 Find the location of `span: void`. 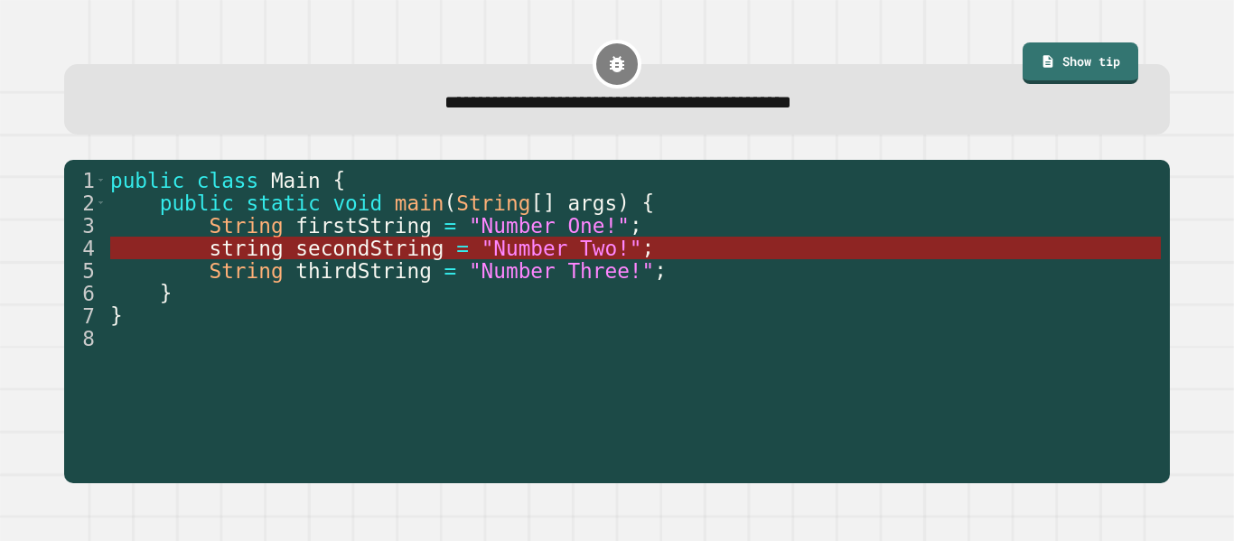

span: void is located at coordinates (357, 203).